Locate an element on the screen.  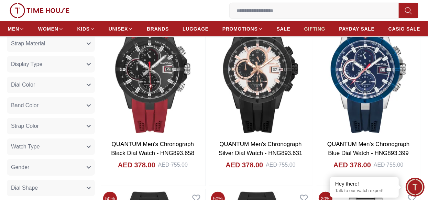
span: PAYDAY SALE is located at coordinates (357, 29).